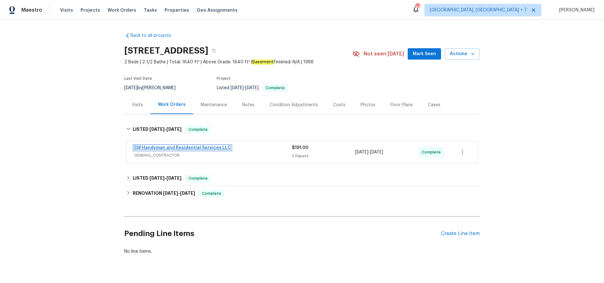 This screenshot has height=283, width=604. I want to click on span: GENERAL_CONTRACTOR, so click(213, 155).